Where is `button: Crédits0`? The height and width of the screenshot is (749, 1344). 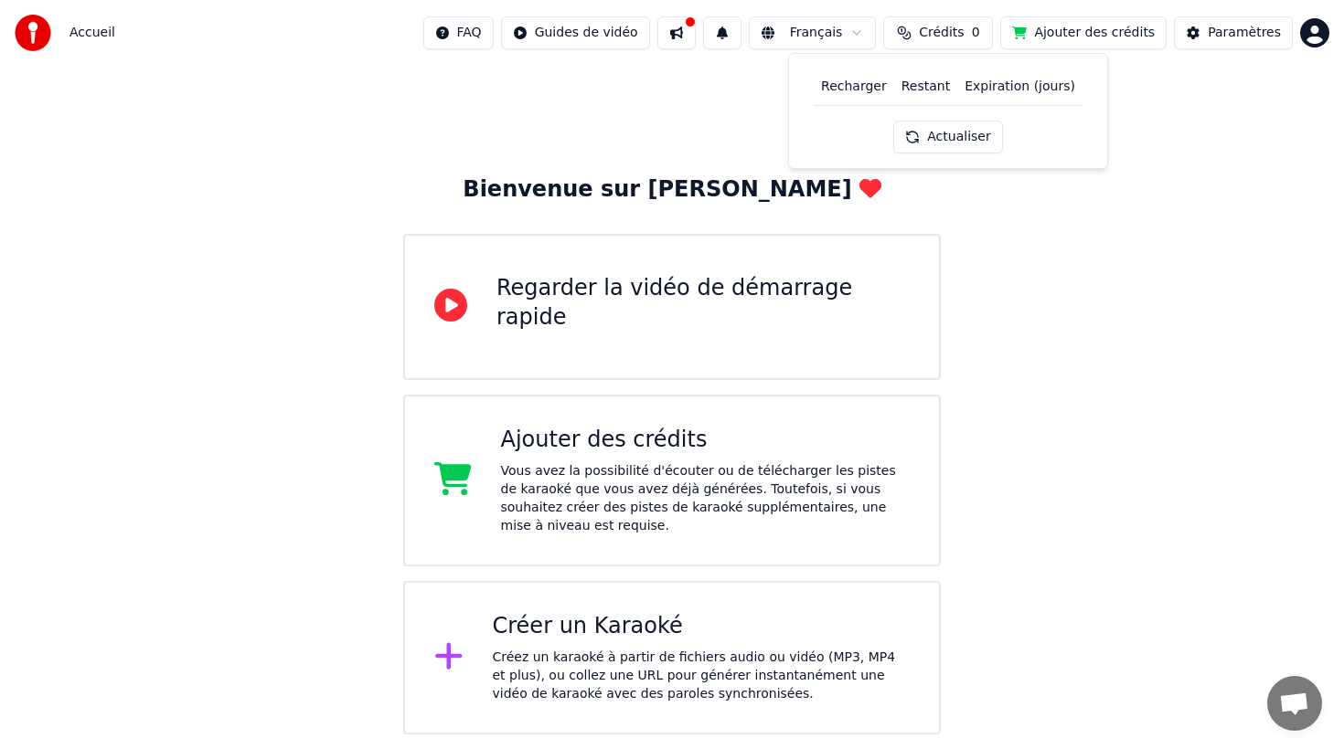 button: Crédits0 is located at coordinates (938, 33).